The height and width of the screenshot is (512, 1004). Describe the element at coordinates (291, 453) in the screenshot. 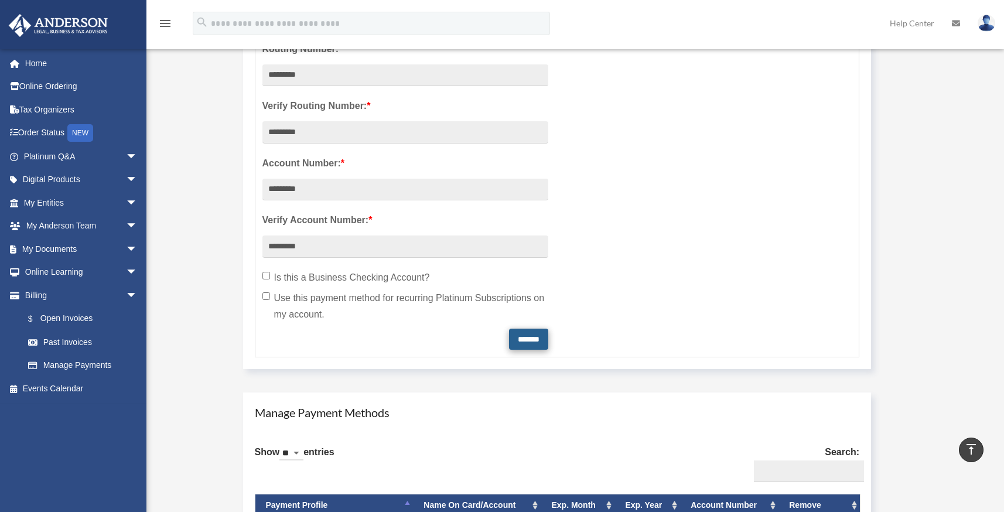

I see `select: Showentries` at that location.